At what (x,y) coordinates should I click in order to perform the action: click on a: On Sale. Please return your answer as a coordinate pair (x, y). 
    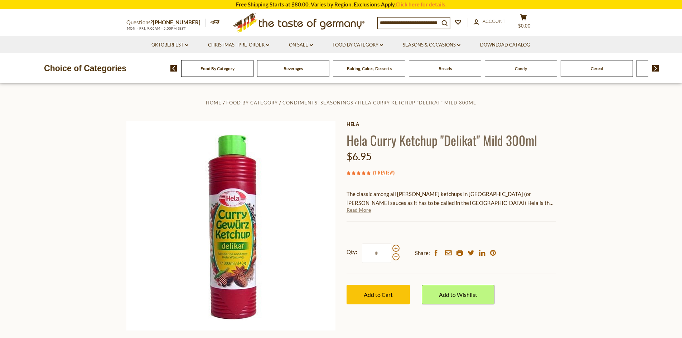
    Looking at the image, I should click on (301, 45).